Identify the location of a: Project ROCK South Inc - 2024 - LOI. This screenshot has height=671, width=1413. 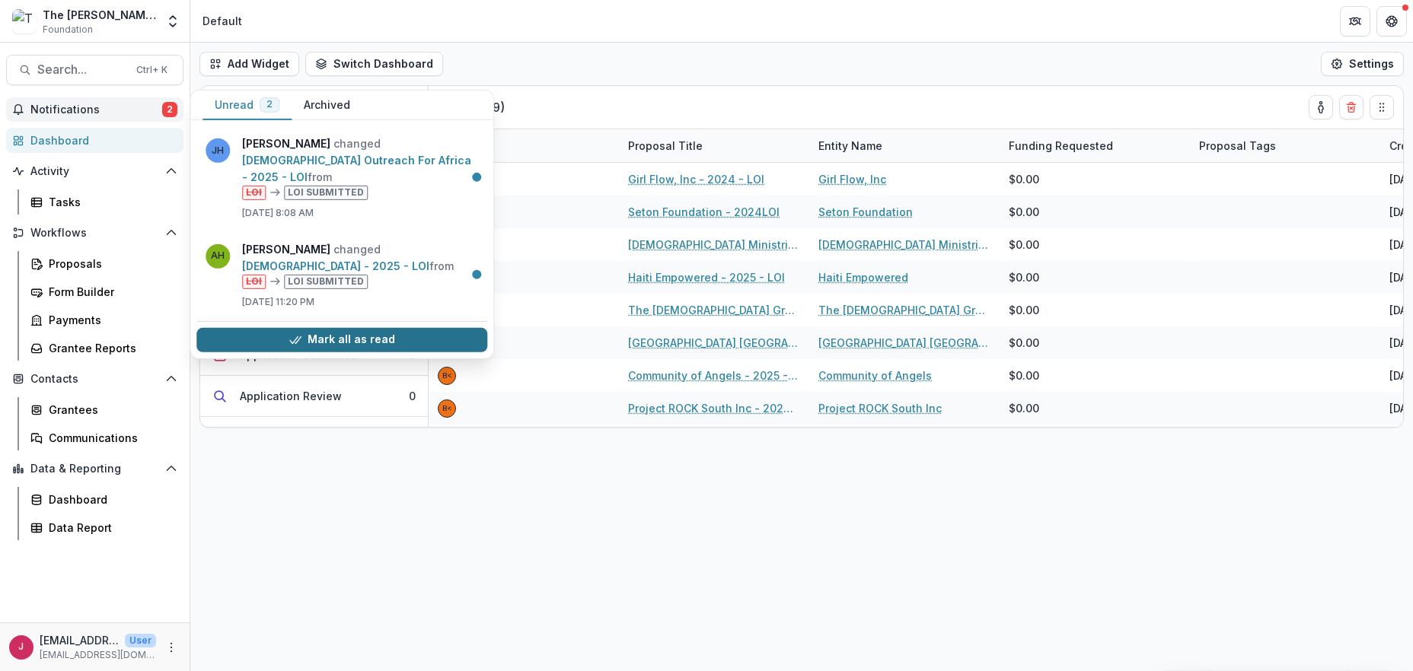
(714, 408).